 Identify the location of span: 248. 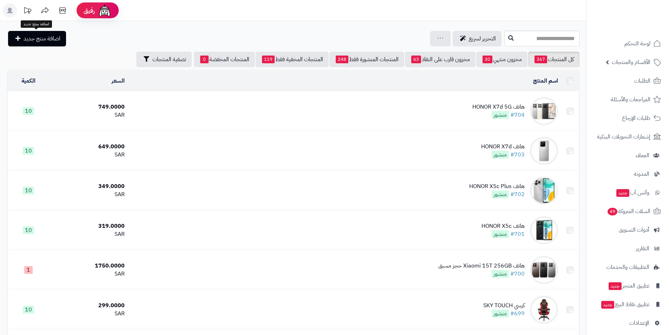
(342, 59).